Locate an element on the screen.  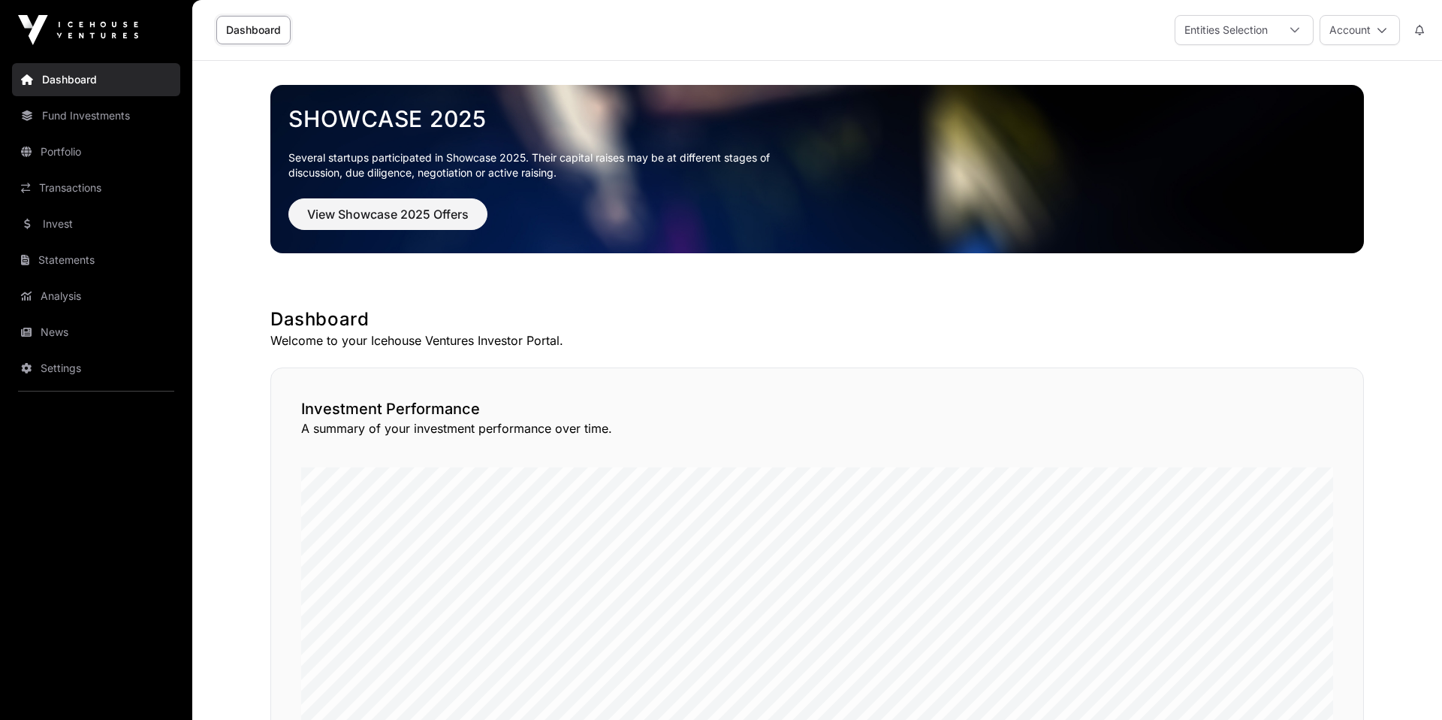
img: Icehouse Ventures Logo is located at coordinates (78, 30).